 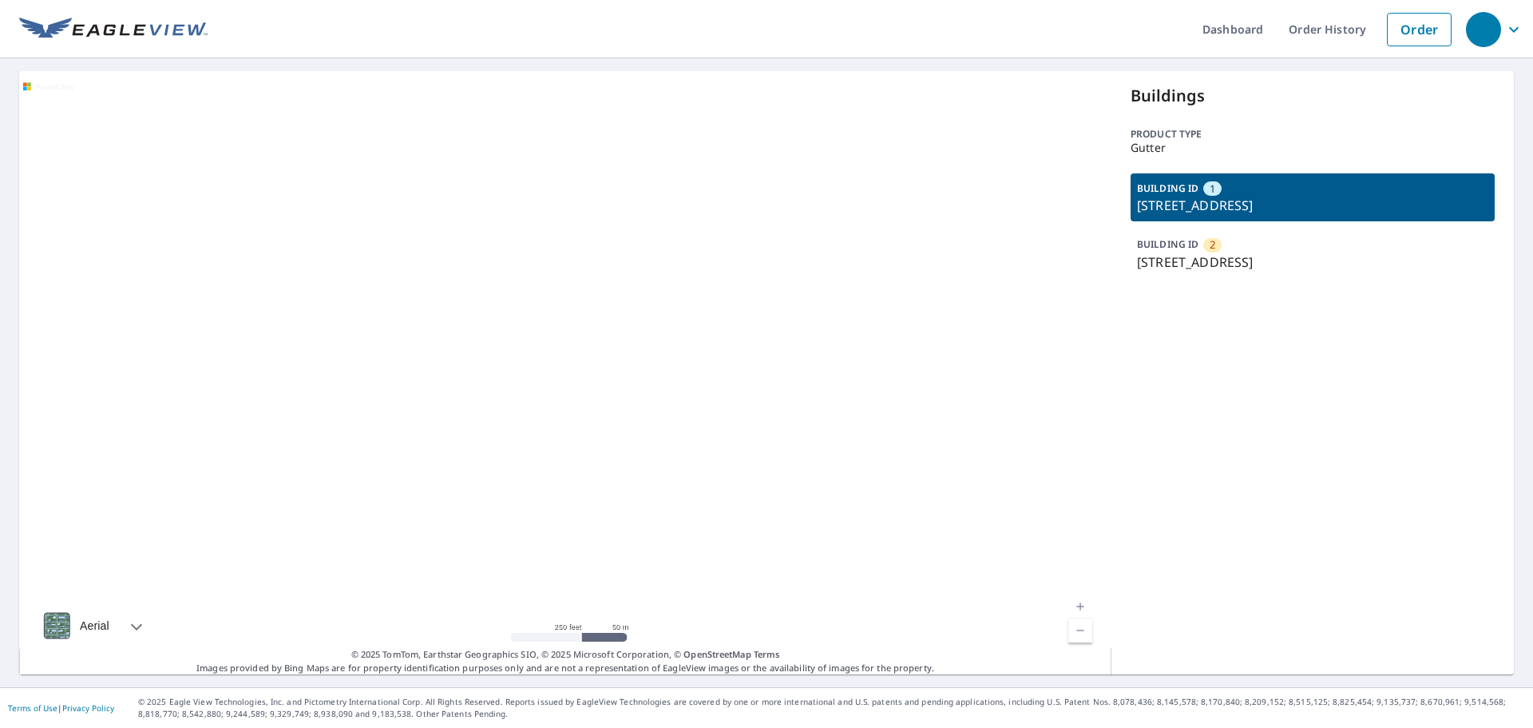 I want to click on p: Images provided by Bing Maps are for property identification purposes only and are not a represen..., so click(x=565, y=660).